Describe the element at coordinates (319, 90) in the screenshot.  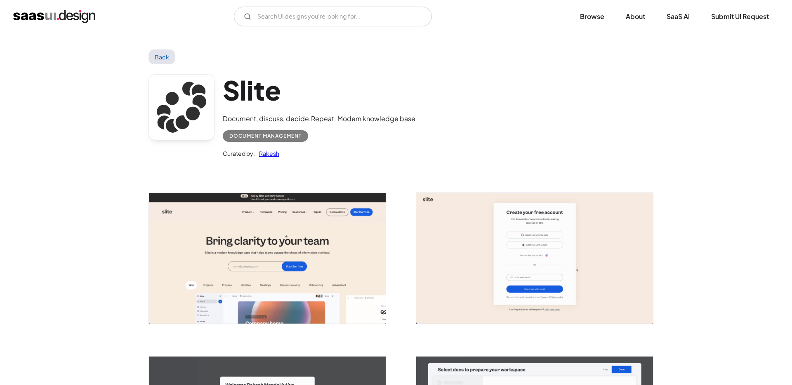
I see `h1: Slite` at that location.